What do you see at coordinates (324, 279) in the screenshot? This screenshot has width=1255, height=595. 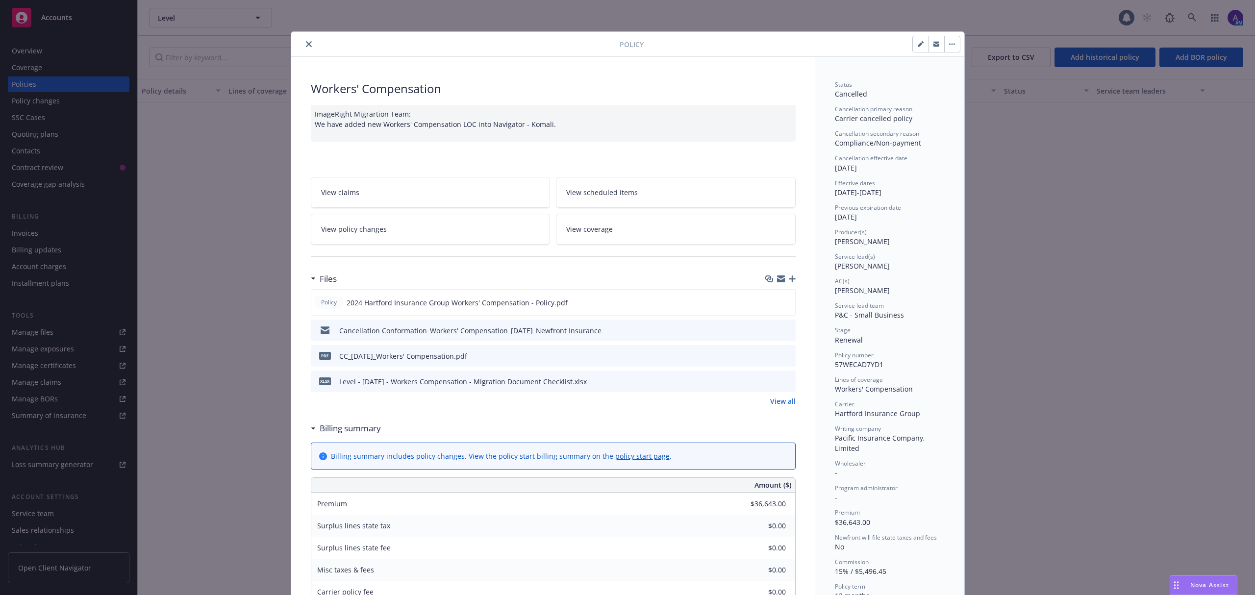 I see `div: Files` at bounding box center [324, 279].